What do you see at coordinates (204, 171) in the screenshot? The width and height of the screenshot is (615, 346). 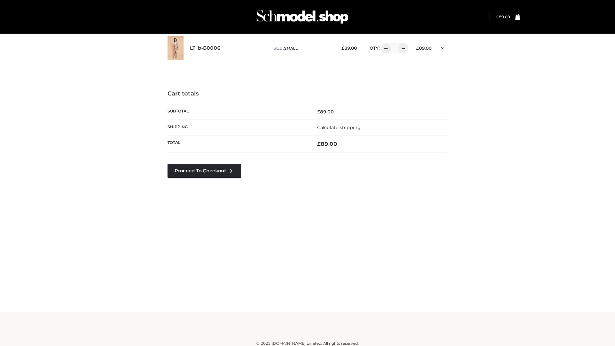 I see `a: Proceed to Checkout` at bounding box center [204, 171].